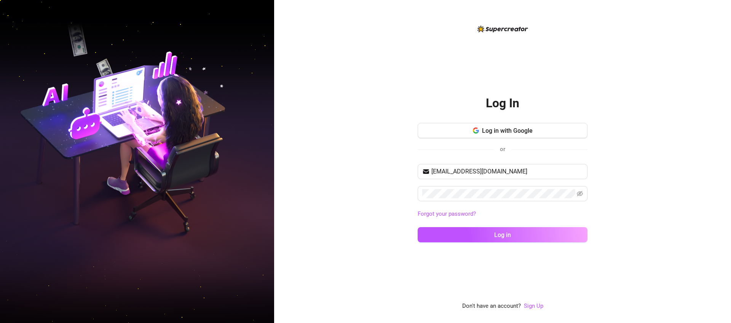 Image resolution: width=731 pixels, height=323 pixels. What do you see at coordinates (502, 235) in the screenshot?
I see `button: Log in` at bounding box center [502, 235].